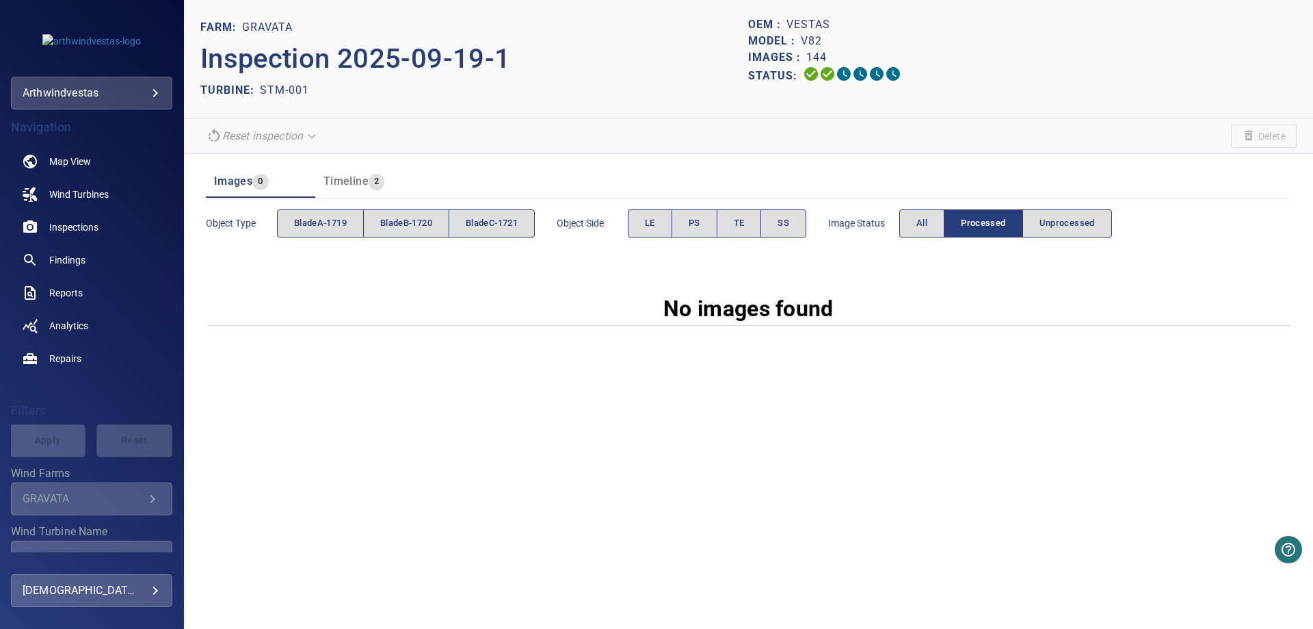  Describe the element at coordinates (877, 74) in the screenshot. I see `svg: Matching 0%` at that location.